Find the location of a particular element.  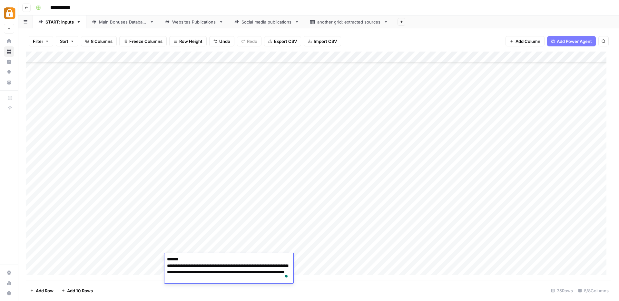

a: Home is located at coordinates (9, 41).